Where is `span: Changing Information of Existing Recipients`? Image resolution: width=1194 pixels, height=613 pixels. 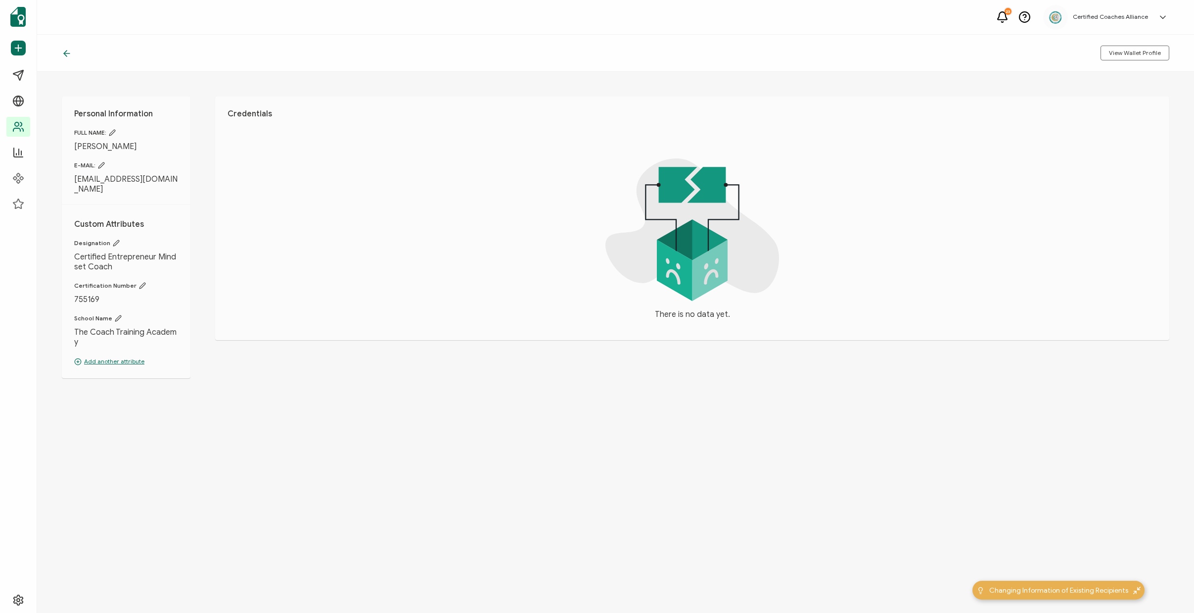
span: Changing Information of Existing Recipients is located at coordinates (1059, 590).